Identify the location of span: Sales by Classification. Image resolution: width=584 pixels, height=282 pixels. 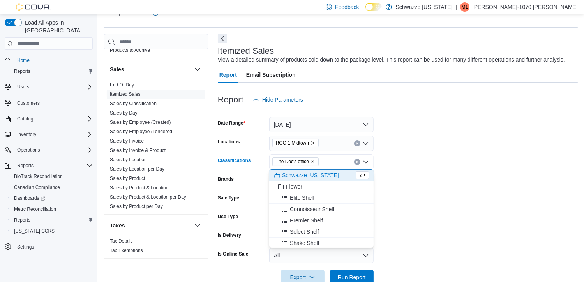
(133, 104).